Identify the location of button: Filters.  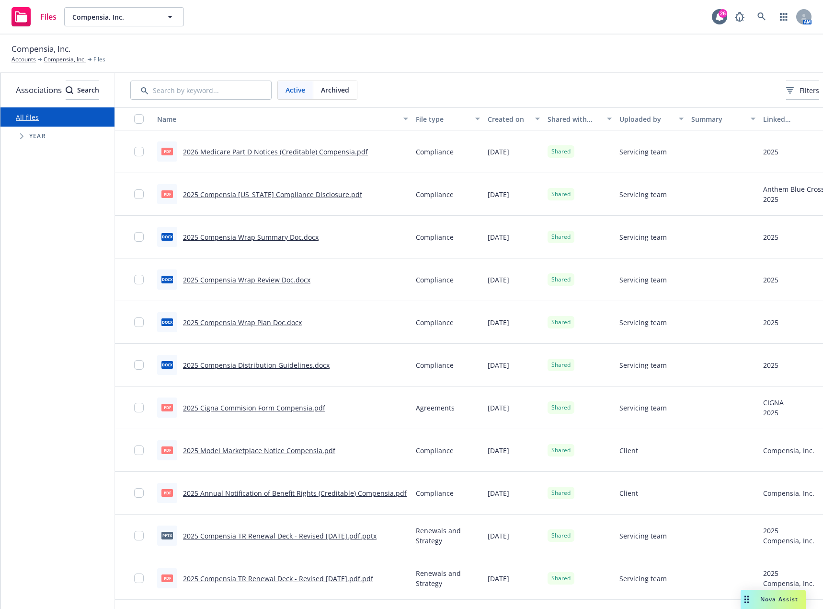
(803, 90).